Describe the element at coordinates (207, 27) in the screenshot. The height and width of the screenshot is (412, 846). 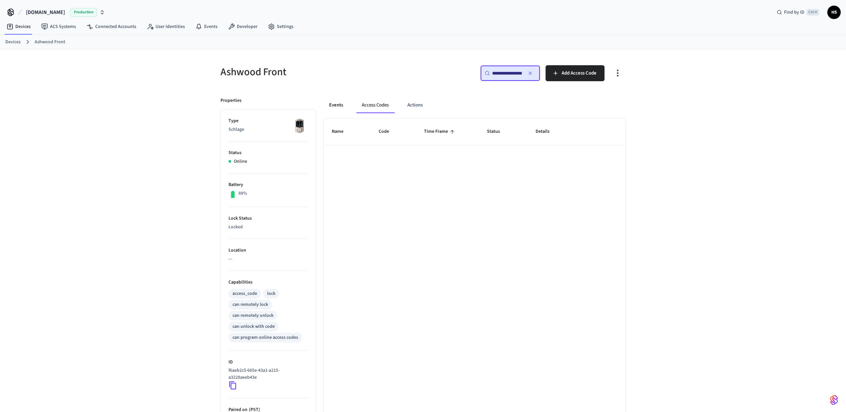
I see `a: Events` at that location.